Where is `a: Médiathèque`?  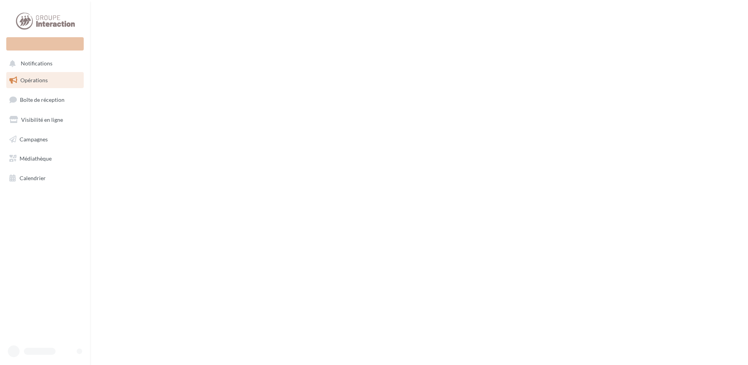 a: Médiathèque is located at coordinates (45, 159).